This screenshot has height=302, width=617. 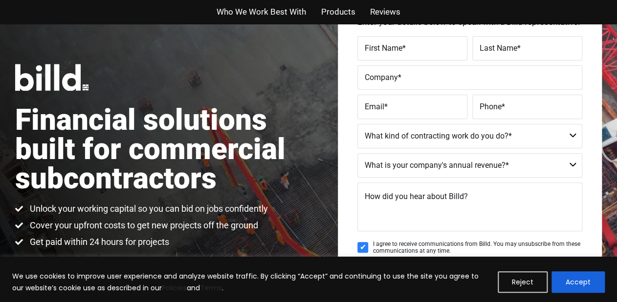 What do you see at coordinates (338, 12) in the screenshot?
I see `a: Products` at bounding box center [338, 12].